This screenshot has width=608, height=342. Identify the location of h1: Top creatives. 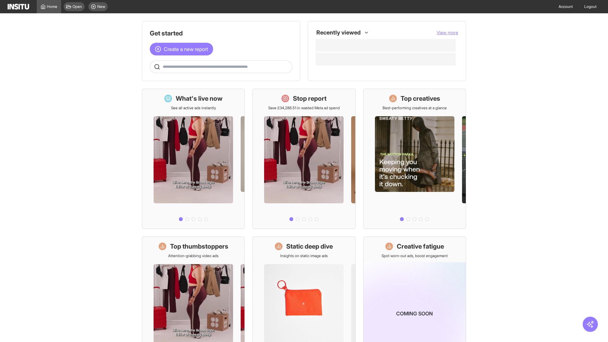
(420, 98).